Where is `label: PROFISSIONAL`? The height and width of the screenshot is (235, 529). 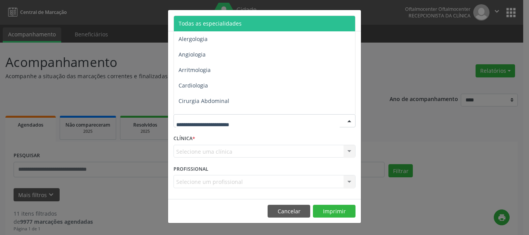
label: PROFISSIONAL is located at coordinates (191, 169).